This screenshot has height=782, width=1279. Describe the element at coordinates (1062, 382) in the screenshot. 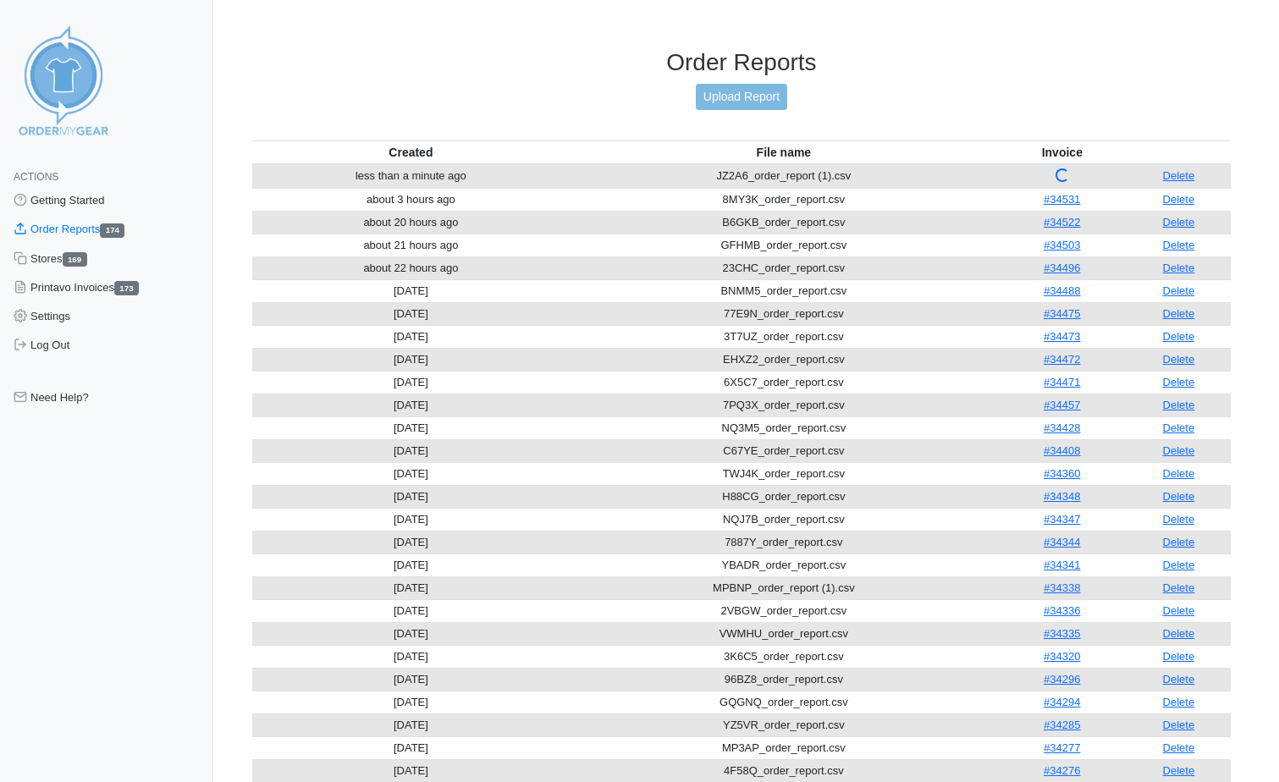

I see `a: #34471` at that location.